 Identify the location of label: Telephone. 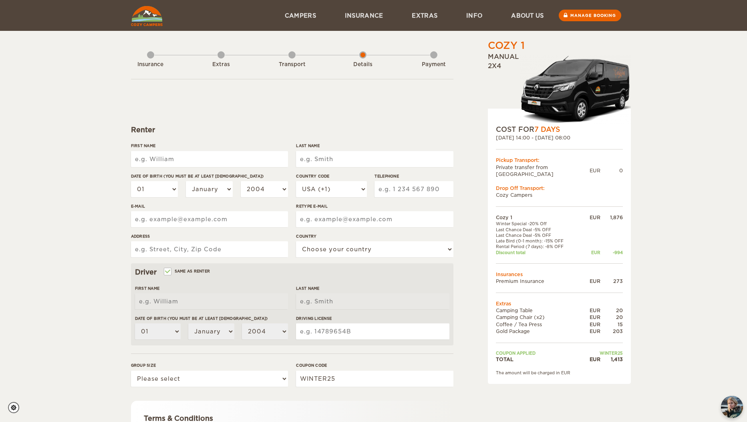
(414, 176).